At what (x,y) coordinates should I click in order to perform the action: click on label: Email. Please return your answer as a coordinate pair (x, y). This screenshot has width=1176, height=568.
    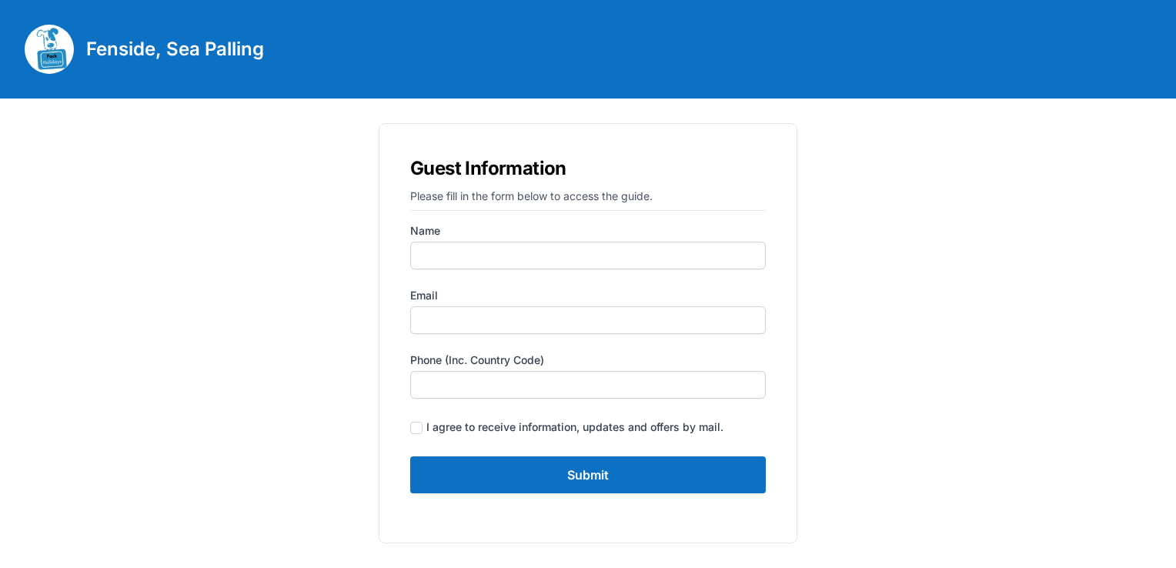
    Looking at the image, I should click on (588, 296).